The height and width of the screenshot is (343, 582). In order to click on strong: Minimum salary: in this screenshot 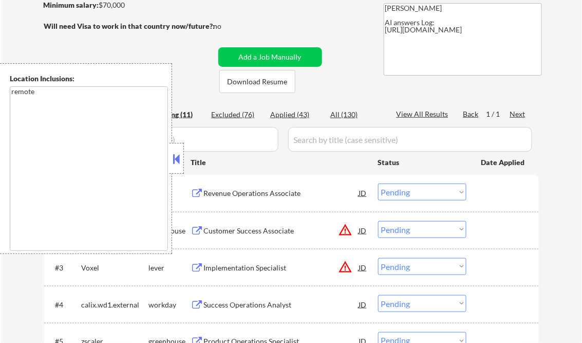, I will do `click(71, 5)`.